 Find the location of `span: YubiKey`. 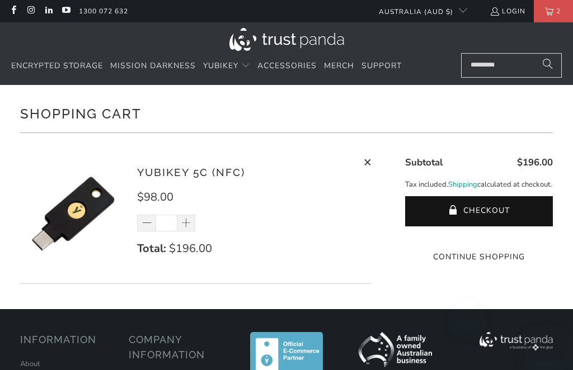

span: YubiKey is located at coordinates (220, 65).